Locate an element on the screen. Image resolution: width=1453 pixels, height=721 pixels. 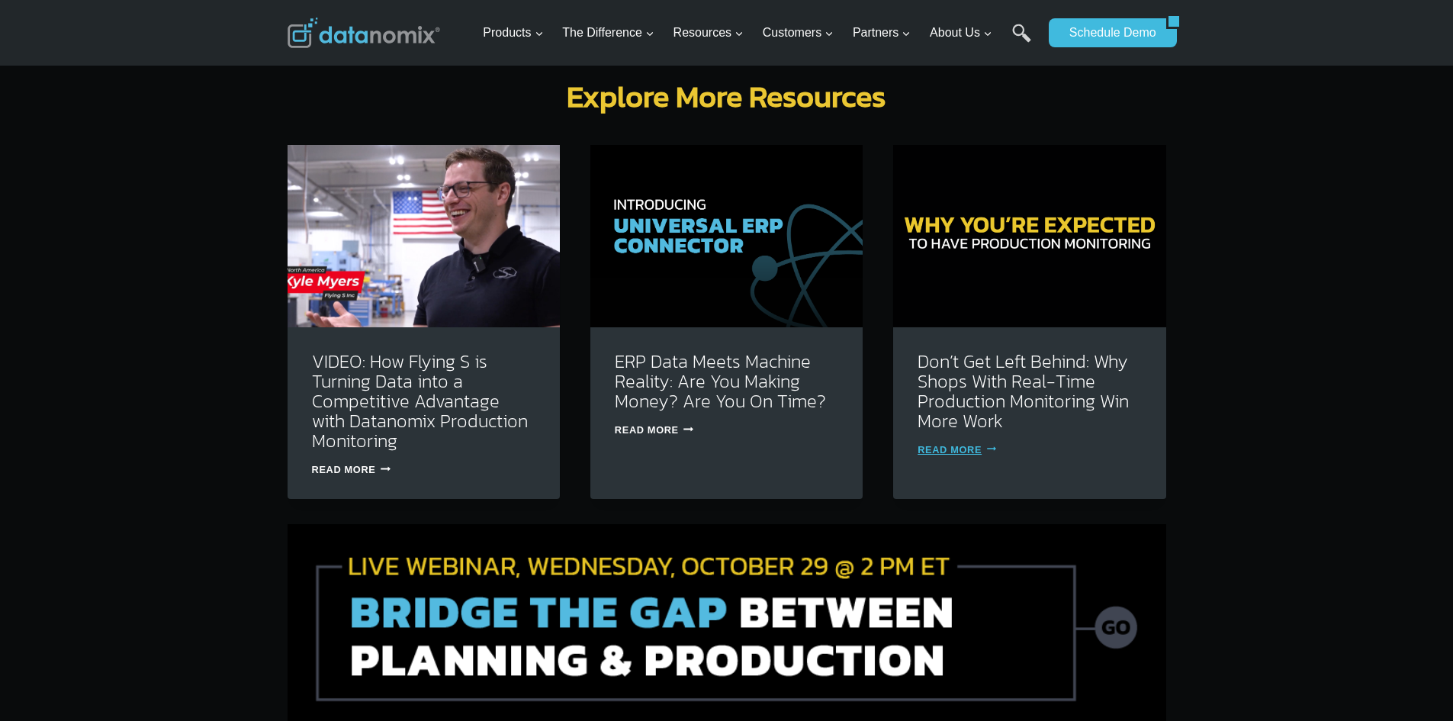
img: VIDEO: How Flying S is Turning Data into a Competitive Advantage with Datanomix Production Monito... is located at coordinates (423, 236).